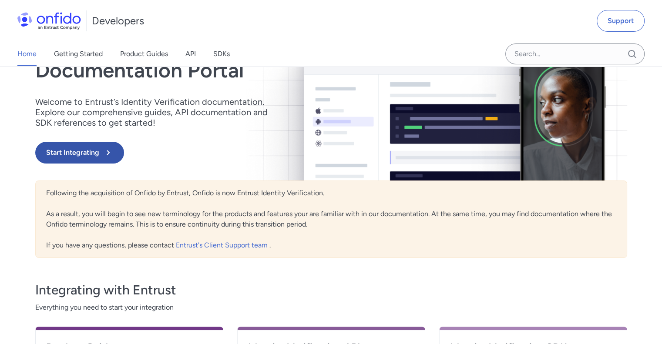 The height and width of the screenshot is (344, 662). What do you see at coordinates (157, 112) in the screenshot?
I see `p: Welcome to Entrust’s Identity Verification documentation. Explore our comprehensive guides, API d...` at bounding box center [157, 112].